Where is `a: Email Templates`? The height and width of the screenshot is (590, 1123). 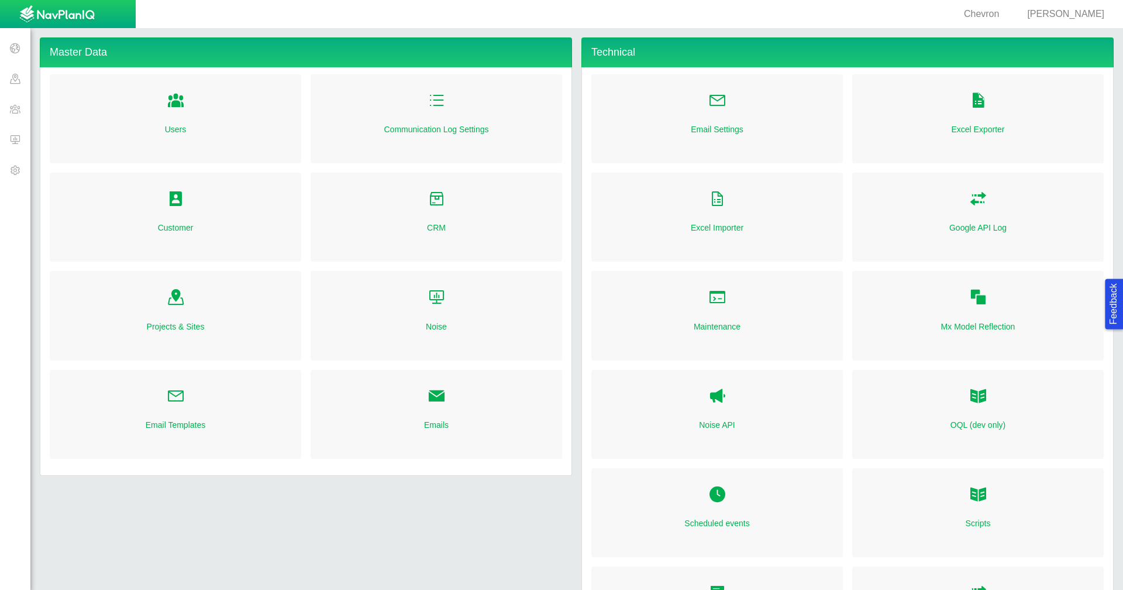 a: Email Templates is located at coordinates (175, 425).